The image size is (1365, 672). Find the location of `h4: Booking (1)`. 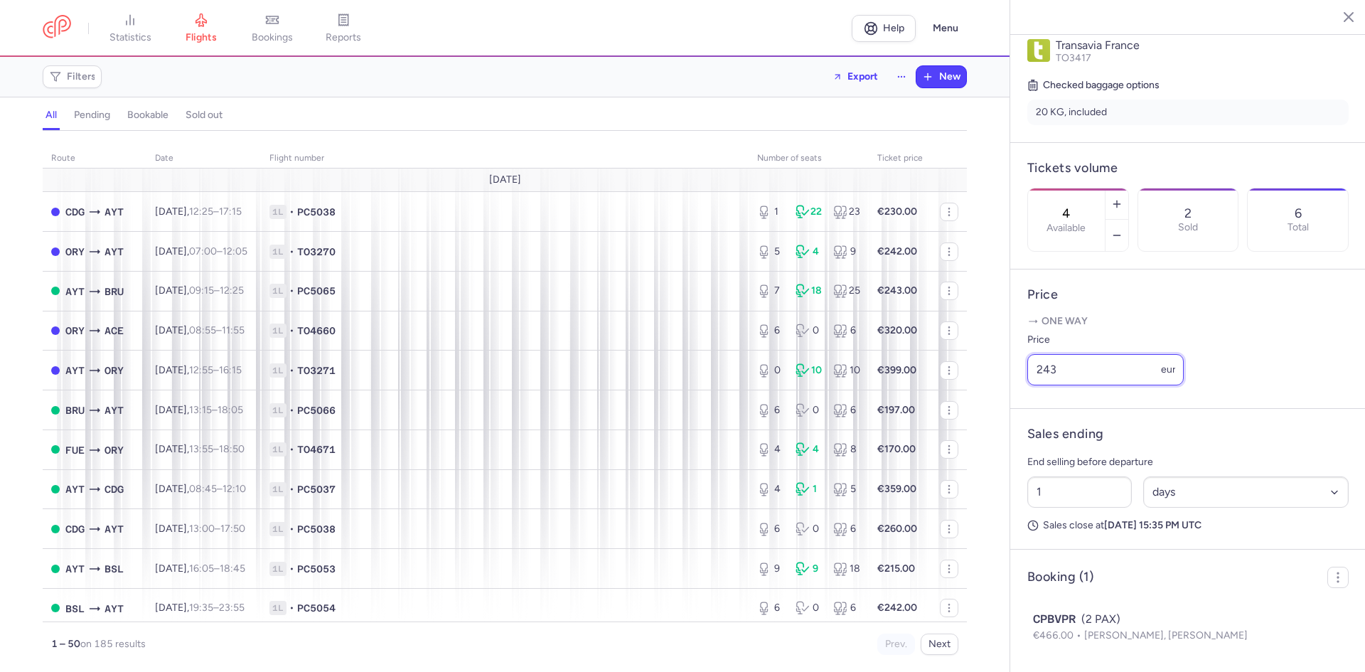

h4: Booking (1) is located at coordinates (1060, 577).